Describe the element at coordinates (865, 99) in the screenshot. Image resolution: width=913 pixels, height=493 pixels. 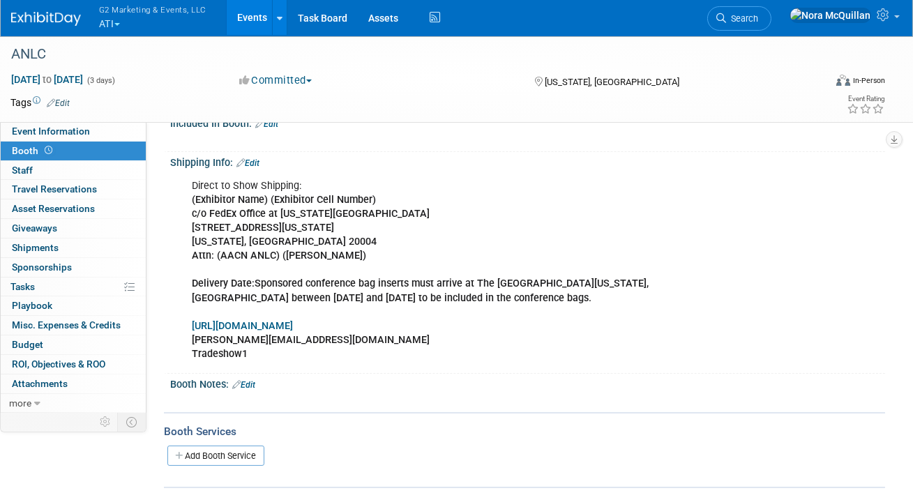
I see `div: Event Rating` at that location.